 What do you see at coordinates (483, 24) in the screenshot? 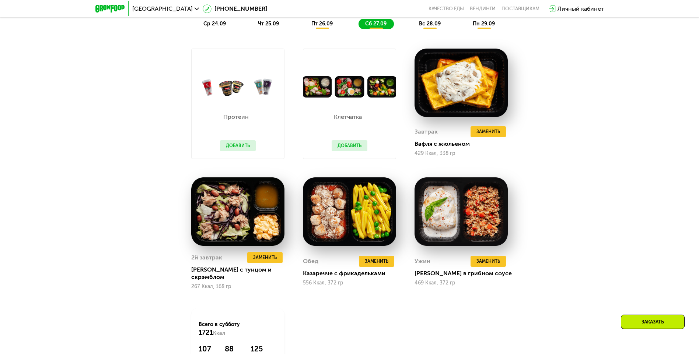
I see `span: пн 29.09` at bounding box center [483, 24].